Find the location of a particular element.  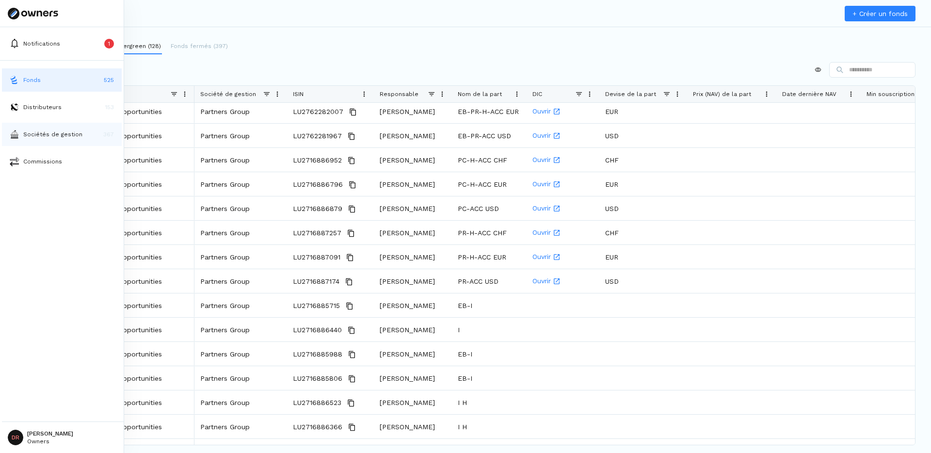

span: LU2716886366 is located at coordinates (318, 427).